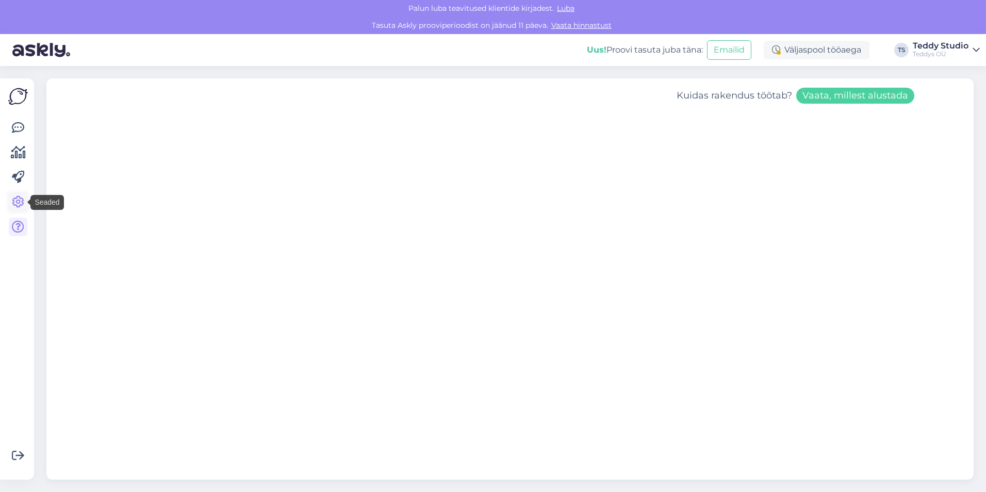  Describe the element at coordinates (902, 50) in the screenshot. I see `div: TS` at that location.